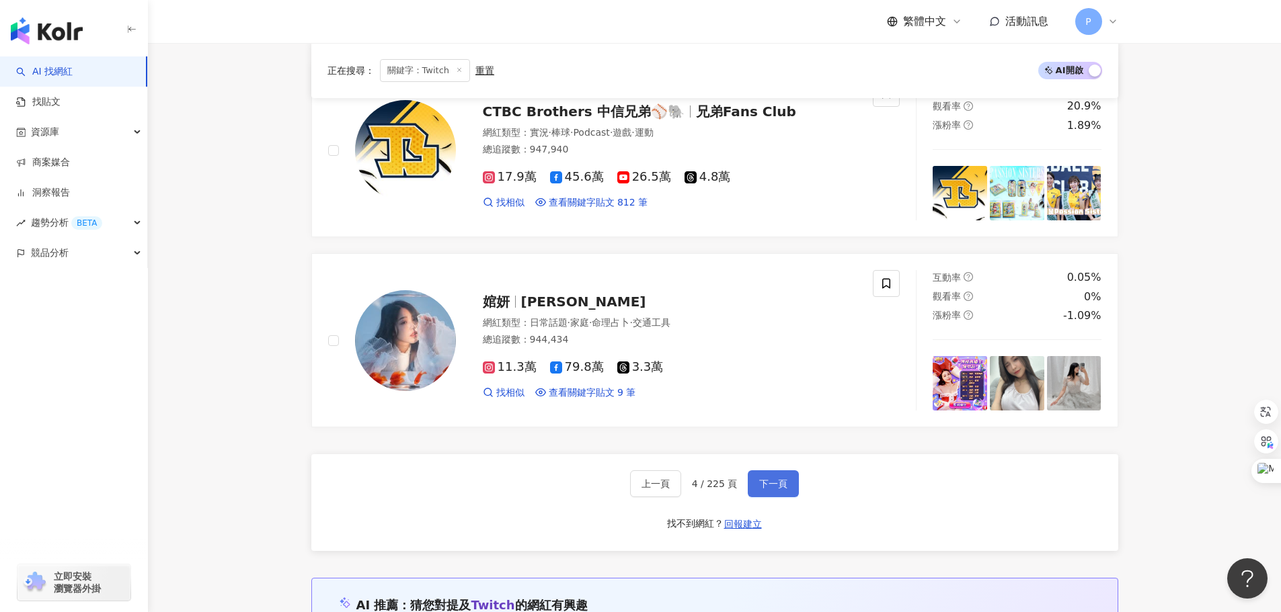 The width and height of the screenshot is (1281, 612). Describe the element at coordinates (1084, 126) in the screenshot. I see `div: 1.89%` at that location.